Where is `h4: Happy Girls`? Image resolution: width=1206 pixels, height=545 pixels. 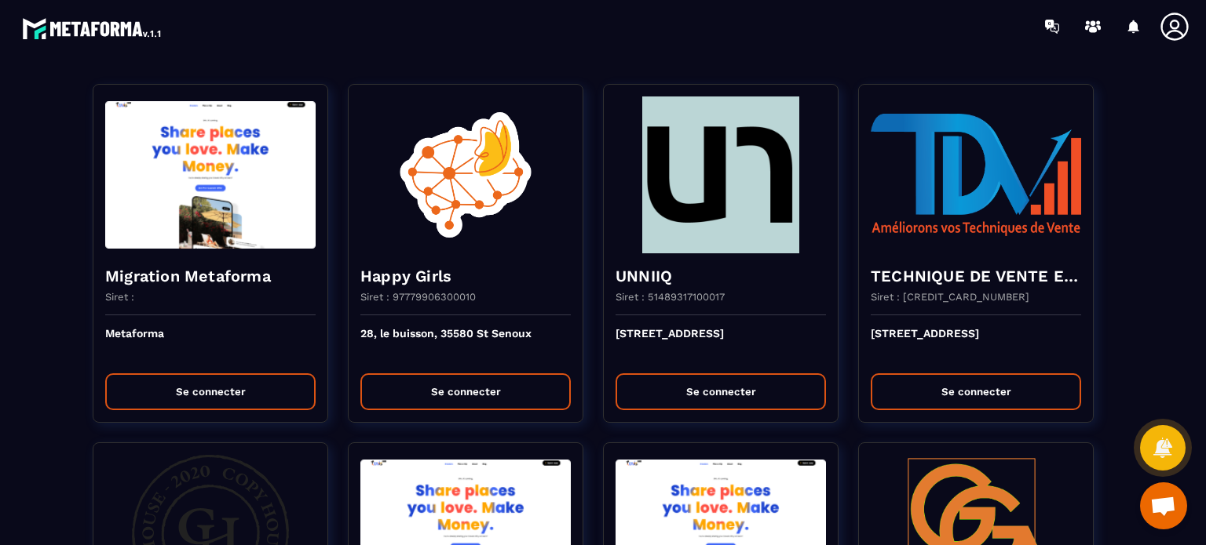
h4: Happy Girls is located at coordinates (465, 276).